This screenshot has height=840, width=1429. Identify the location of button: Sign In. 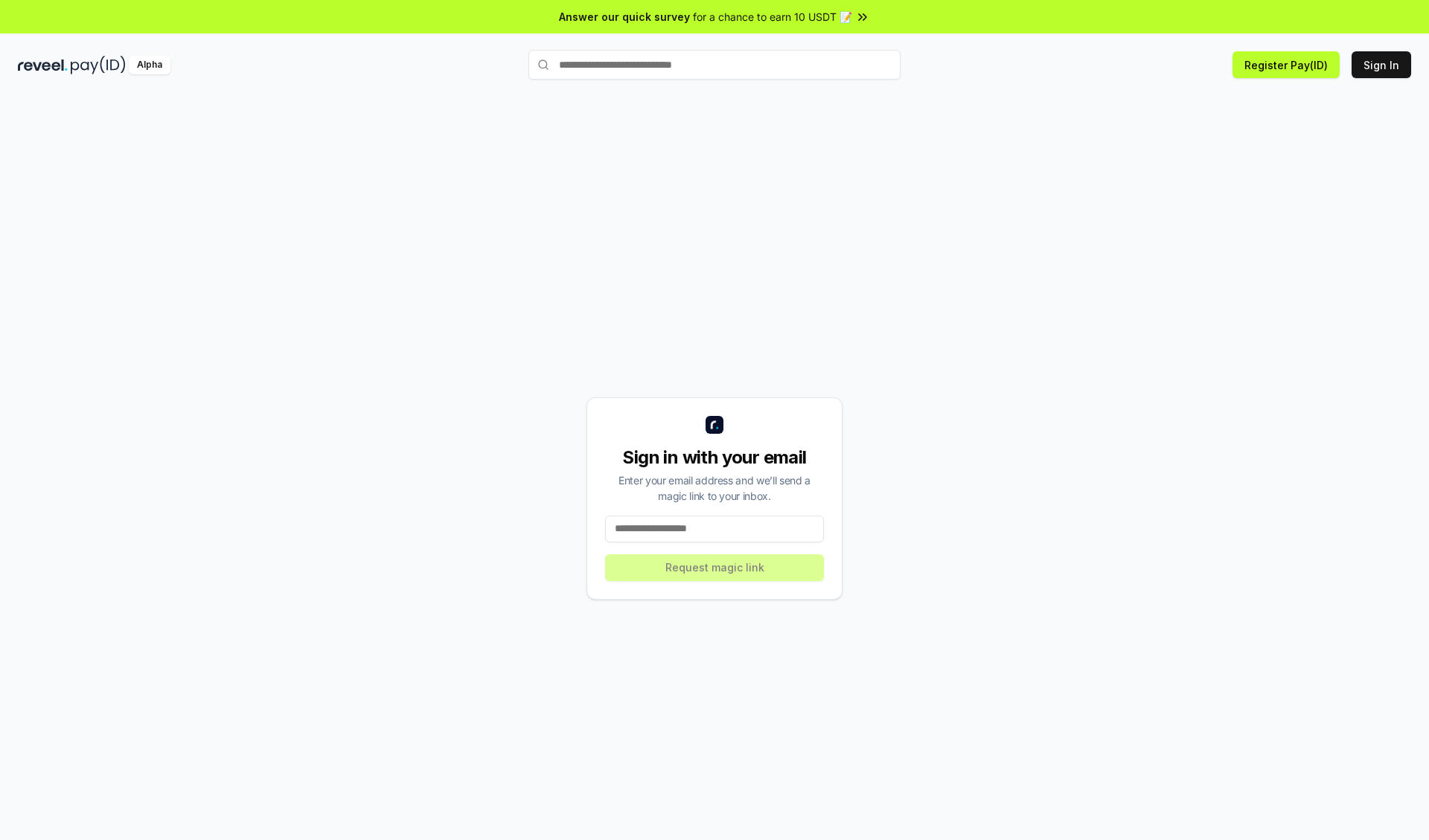
(1382, 64).